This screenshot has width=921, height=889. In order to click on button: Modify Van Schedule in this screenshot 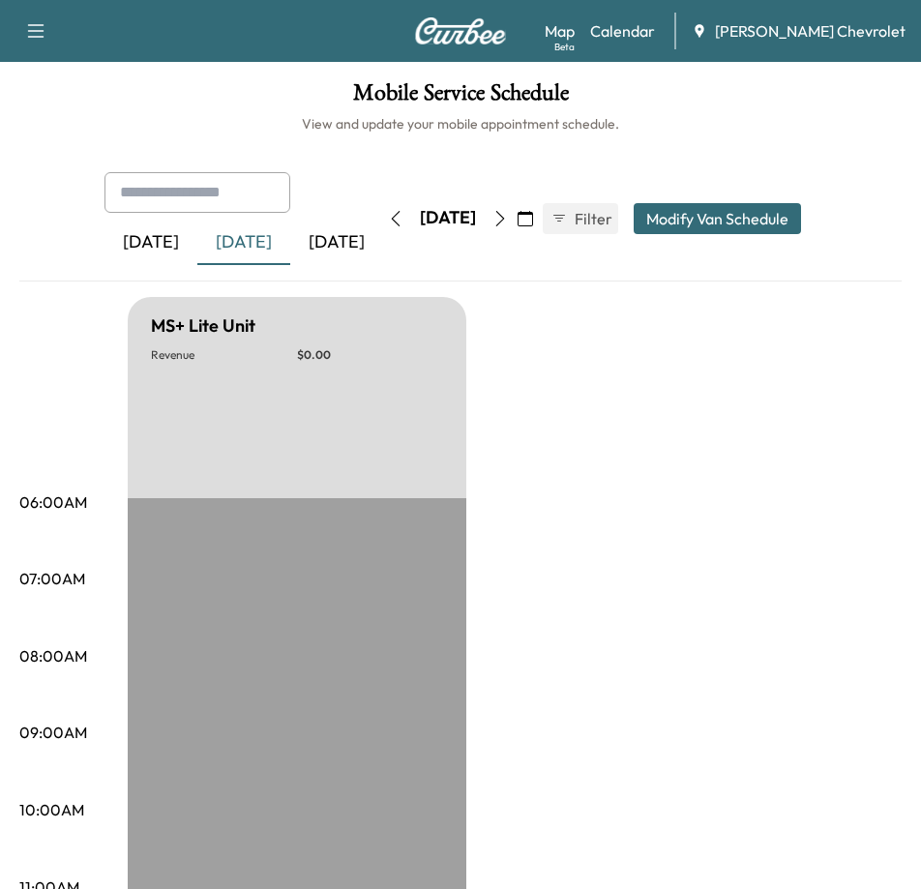, I will do `click(717, 219)`.